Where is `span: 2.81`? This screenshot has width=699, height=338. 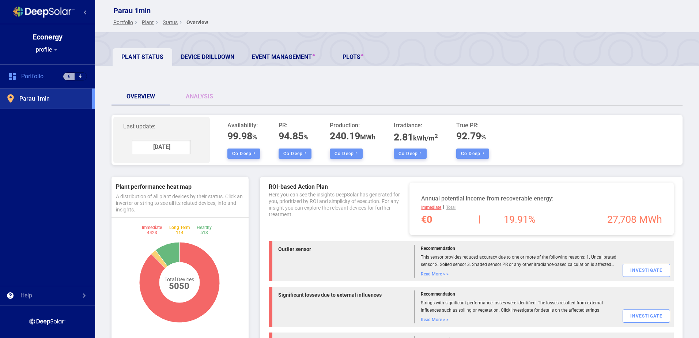 span: 2.81 is located at coordinates (416, 137).